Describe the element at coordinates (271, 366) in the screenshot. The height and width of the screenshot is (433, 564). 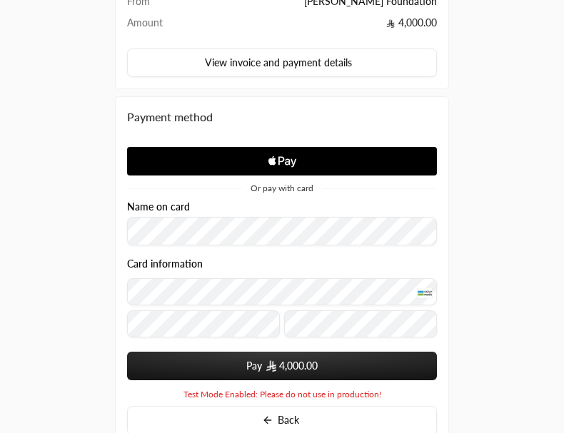
I see `img: SAR` at that location.